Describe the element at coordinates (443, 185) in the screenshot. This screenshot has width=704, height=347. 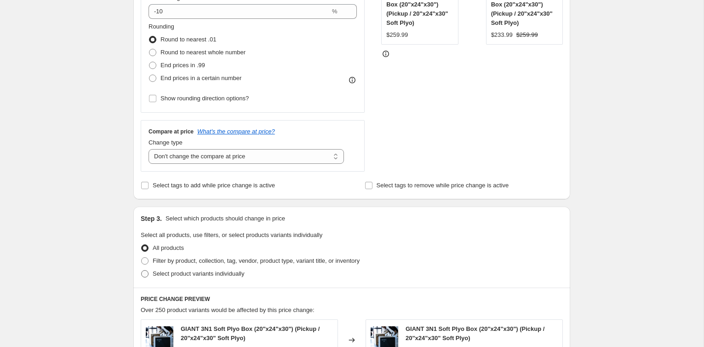
I see `span: Select tags to remove while price change is active` at that location.